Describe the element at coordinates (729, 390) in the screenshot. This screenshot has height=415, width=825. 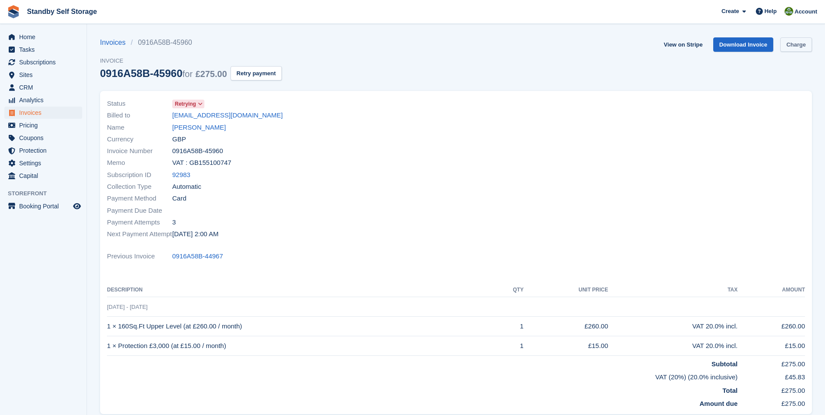
I see `strong: Total` at that location.